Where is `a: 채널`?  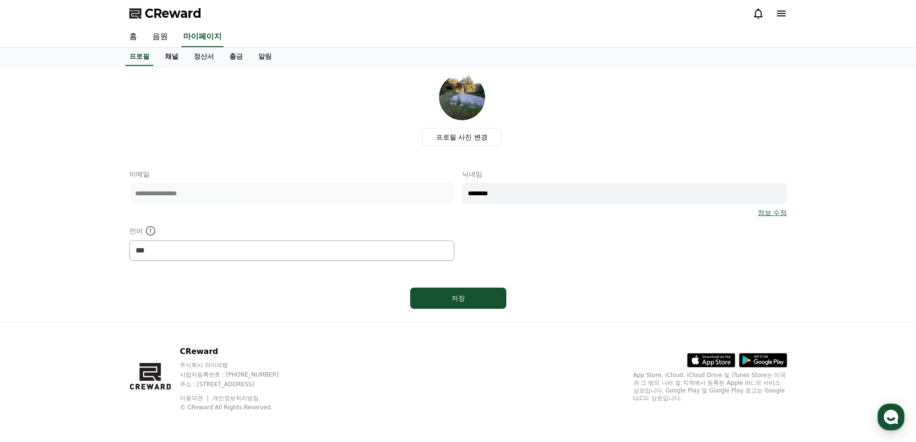 a: 채널 is located at coordinates (172, 57).